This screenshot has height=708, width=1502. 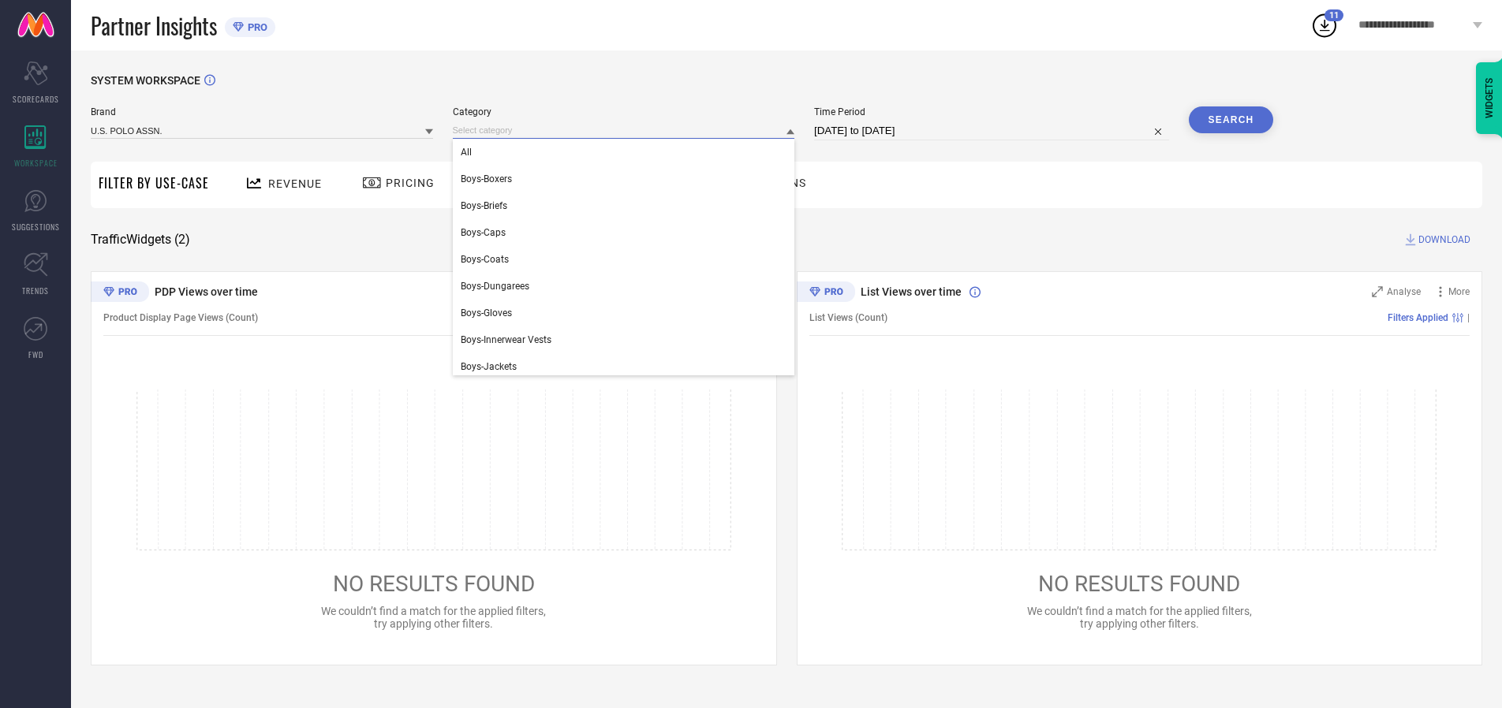 What do you see at coordinates (624, 179) in the screenshot?
I see `div: Boys-Boxers` at bounding box center [624, 179].